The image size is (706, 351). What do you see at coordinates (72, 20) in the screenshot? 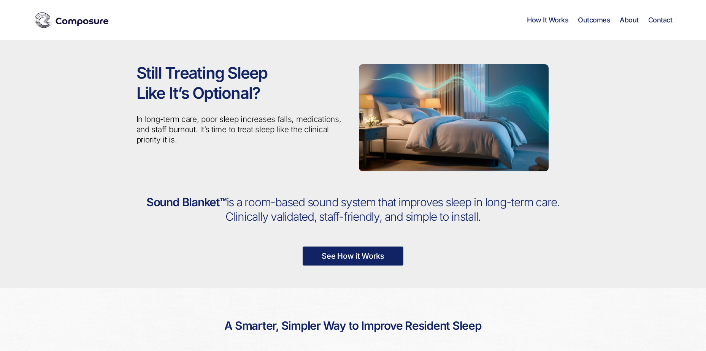
I see `img: Composure` at bounding box center [72, 20].